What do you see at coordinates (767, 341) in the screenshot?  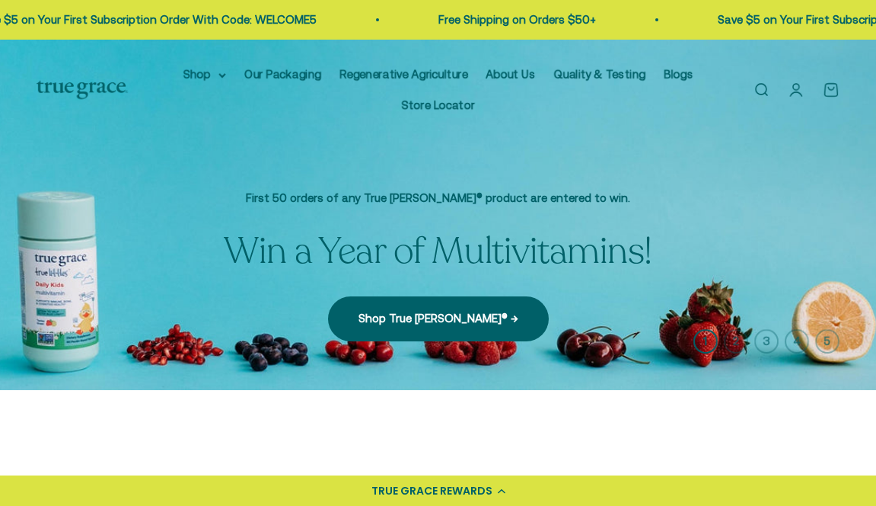 I see `button: 3` at bounding box center [767, 341].